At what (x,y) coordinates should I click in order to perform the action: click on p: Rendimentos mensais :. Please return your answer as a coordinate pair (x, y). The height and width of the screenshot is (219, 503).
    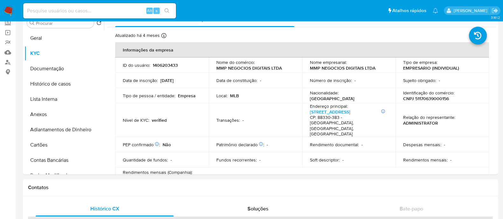
    Looking at the image, I should click on (425, 160).